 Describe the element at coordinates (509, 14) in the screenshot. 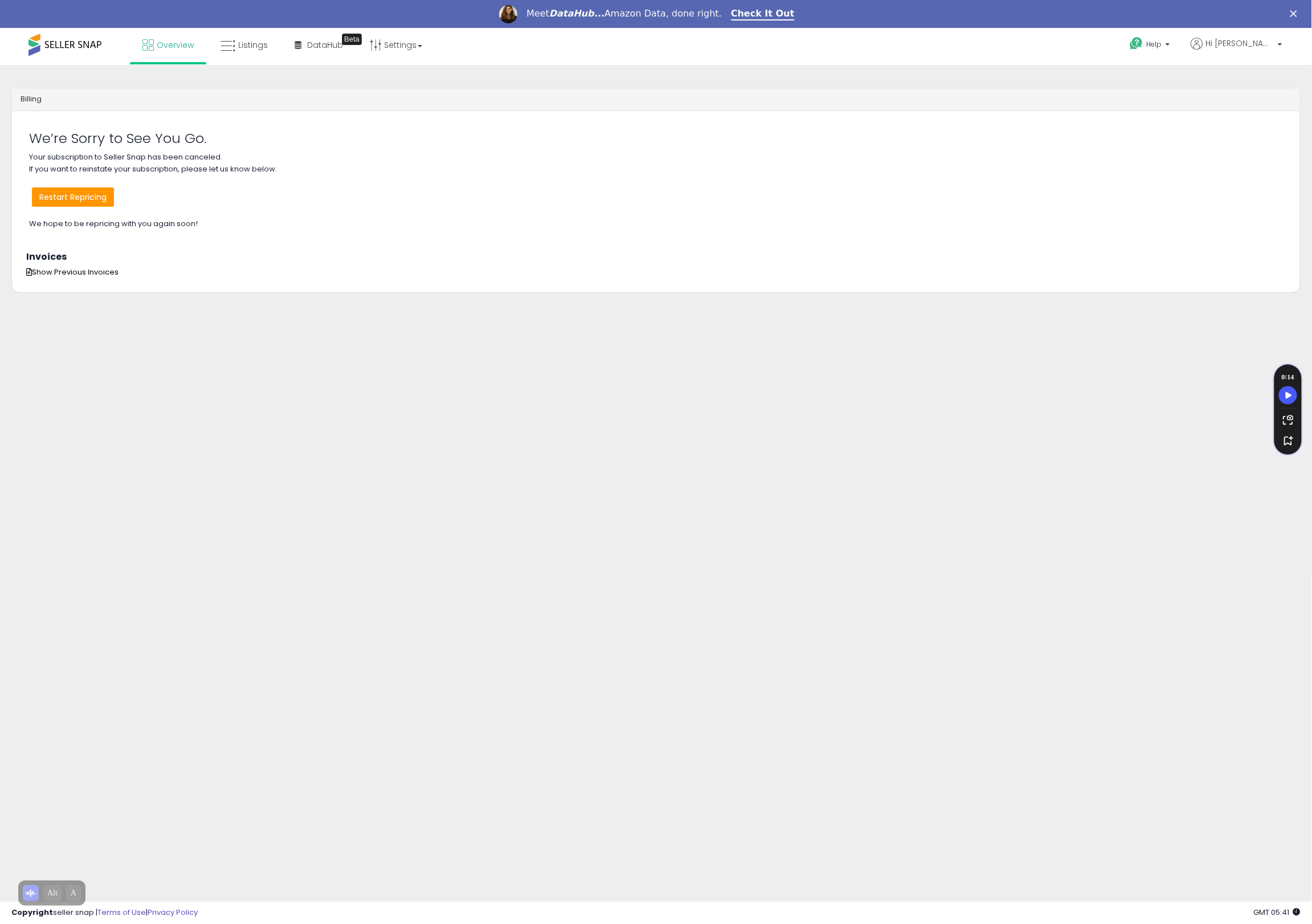

I see `img: Profile image for Georgie` at that location.